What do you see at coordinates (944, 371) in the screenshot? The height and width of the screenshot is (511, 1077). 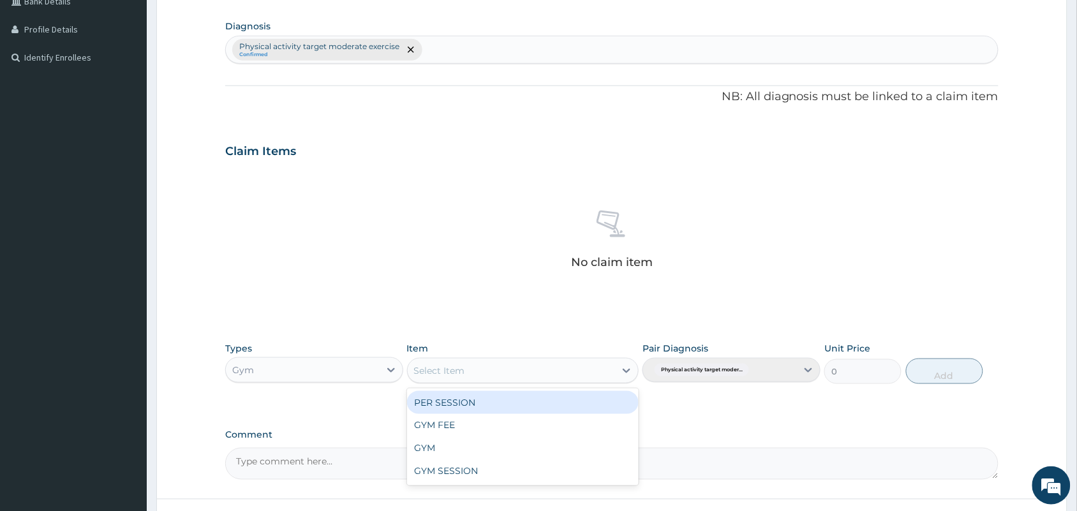 I see `button: Add` at bounding box center [944, 371].